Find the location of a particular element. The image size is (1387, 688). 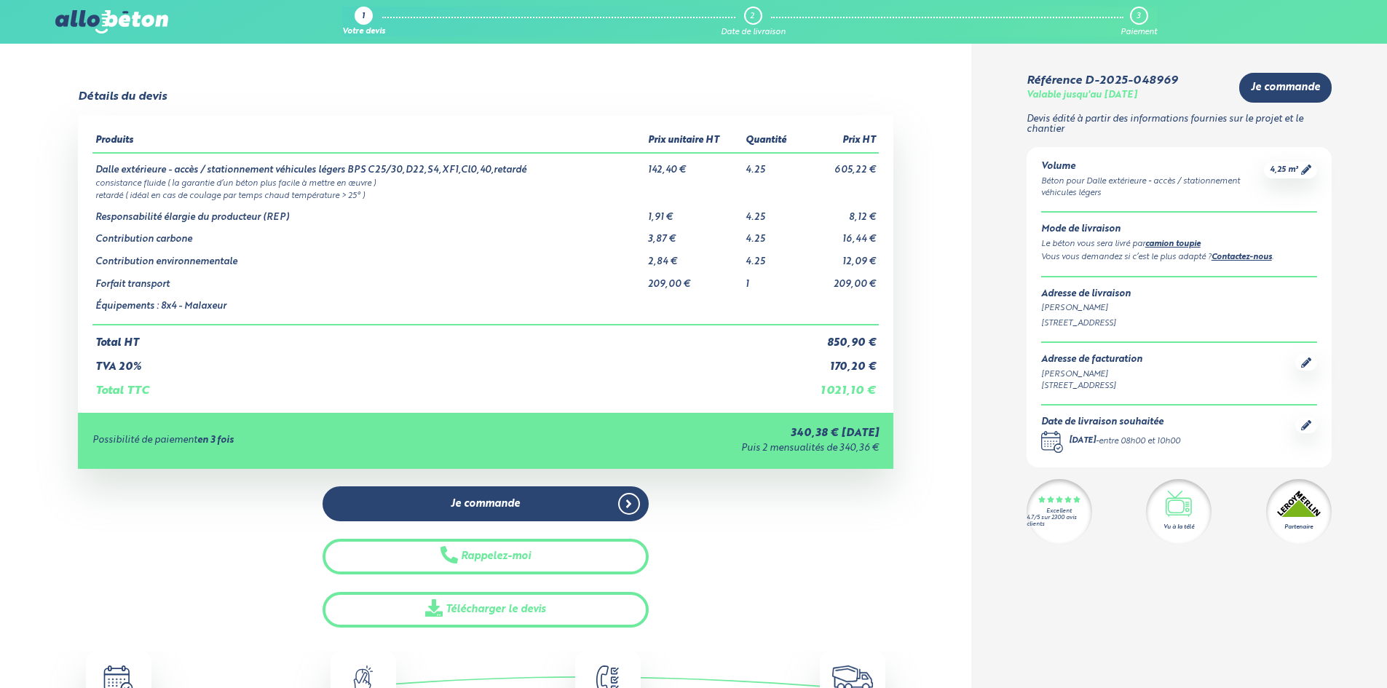

div: Vous vous demandez si c’est le plus adapté ? . is located at coordinates (1179, 258).